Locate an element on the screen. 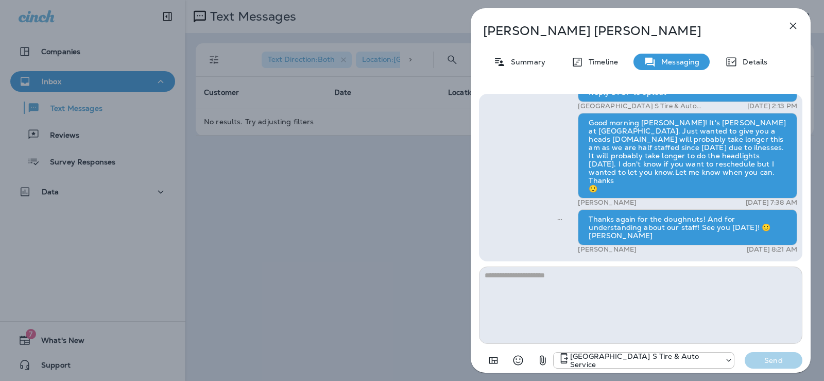  span: Sent is located at coordinates (560, 218).